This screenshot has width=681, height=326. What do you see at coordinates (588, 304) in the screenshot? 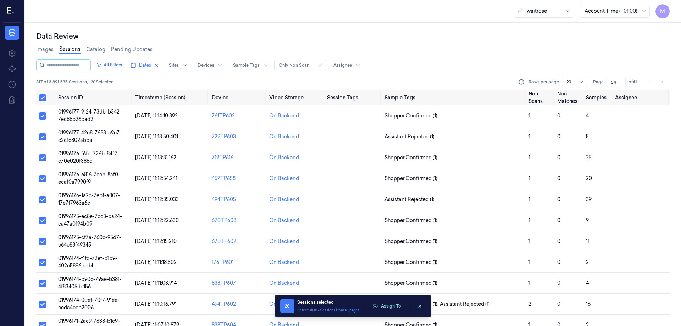
I see `span: 16` at bounding box center [588, 304].